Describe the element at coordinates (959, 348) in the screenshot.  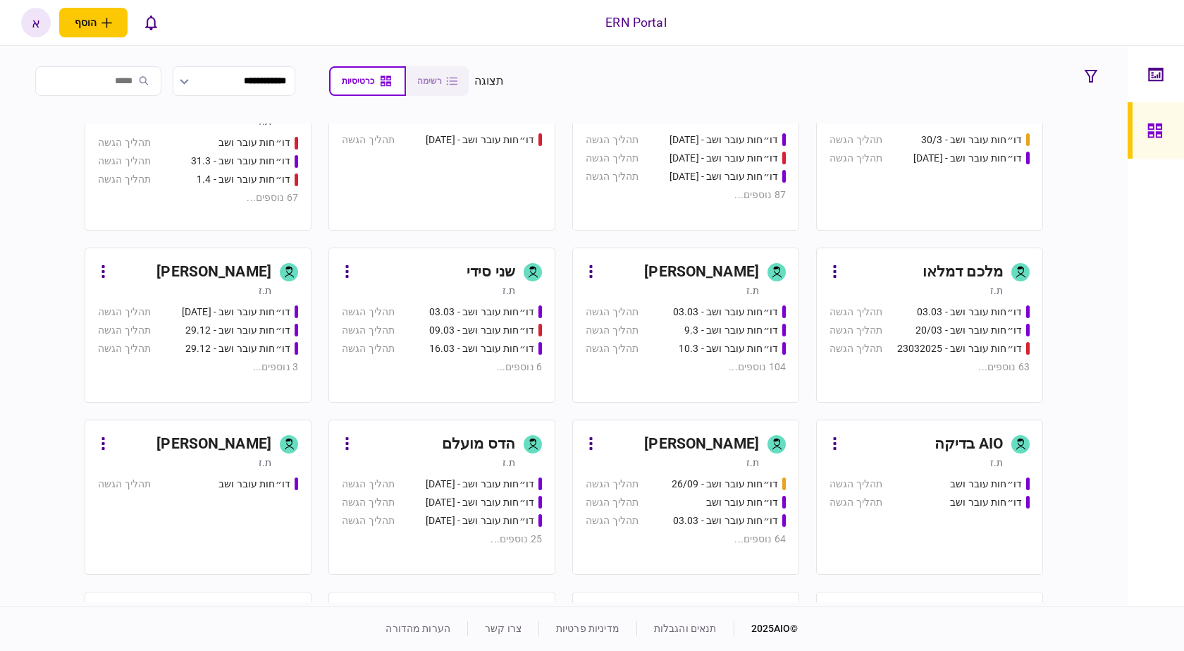
I see `div: דו״חות עובר ושב - 23032025` at that location.